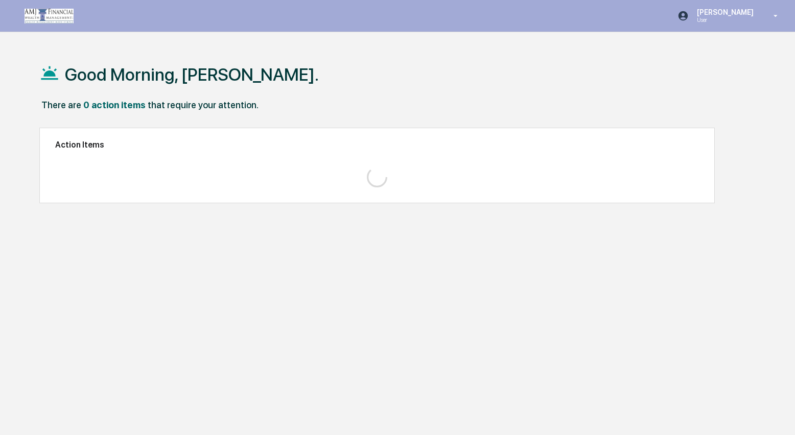 The height and width of the screenshot is (435, 795). I want to click on div: that require your attention., so click(203, 105).